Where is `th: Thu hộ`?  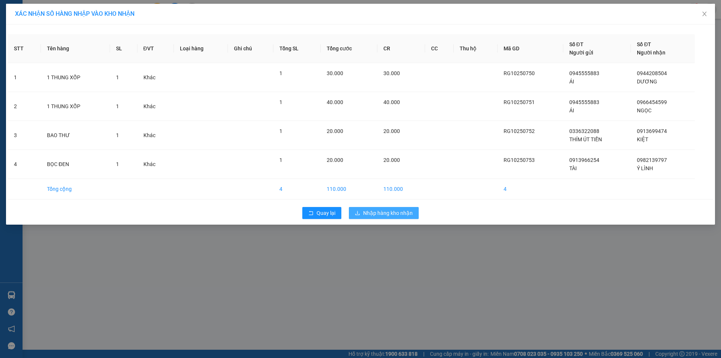
th: Thu hộ is located at coordinates (476, 48).